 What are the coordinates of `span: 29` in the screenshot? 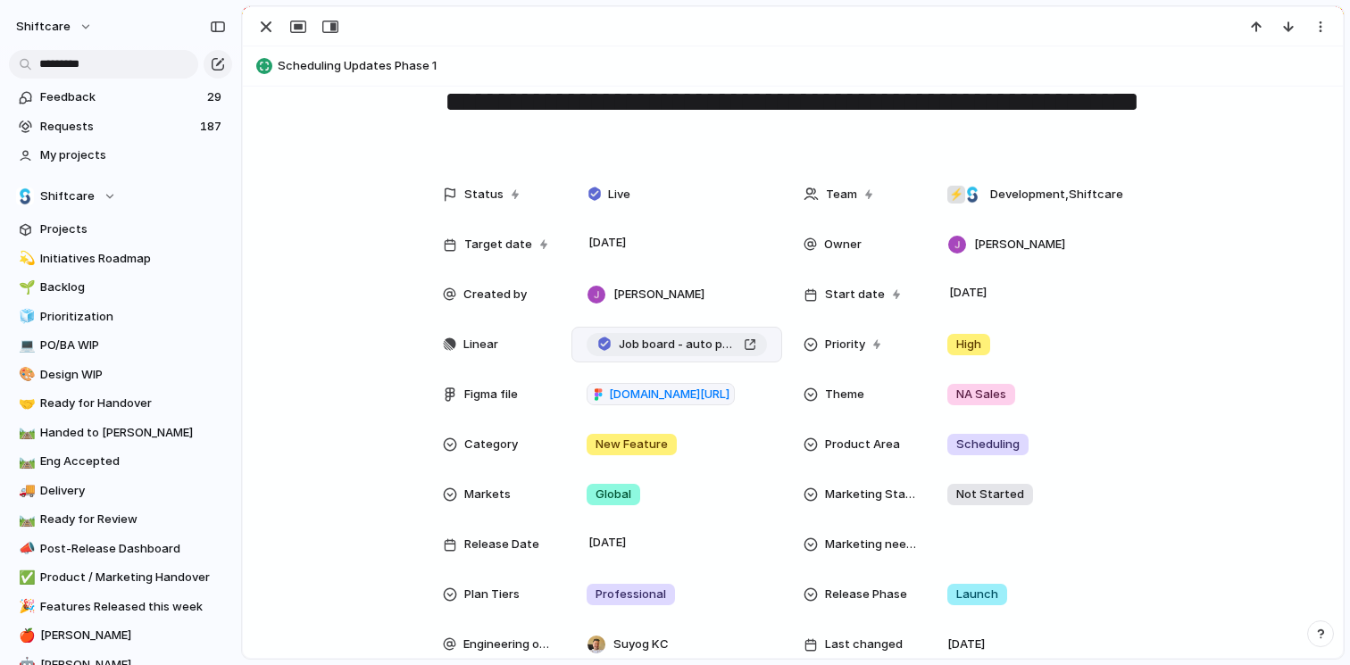 It's located at (216, 97).